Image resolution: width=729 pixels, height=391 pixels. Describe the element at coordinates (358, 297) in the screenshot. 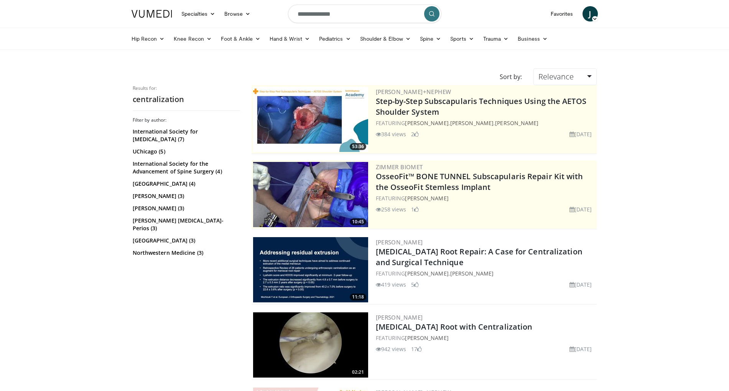

I see `span: 11:18` at that location.